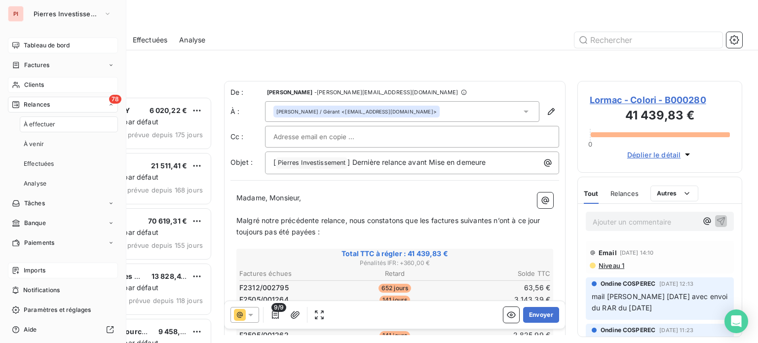 The height and width of the screenshot is (343, 758). Describe the element at coordinates (660, 100) in the screenshot. I see `span: Lormac - Colori - B000280` at that location.